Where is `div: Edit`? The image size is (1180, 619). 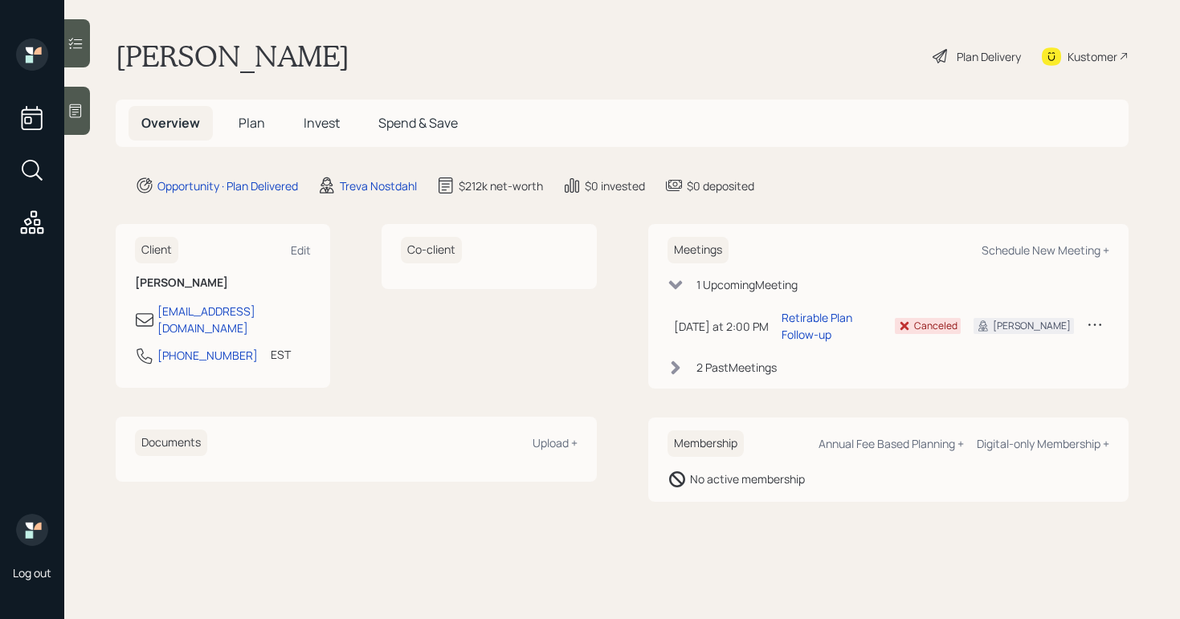 div: Edit is located at coordinates (300, 250).